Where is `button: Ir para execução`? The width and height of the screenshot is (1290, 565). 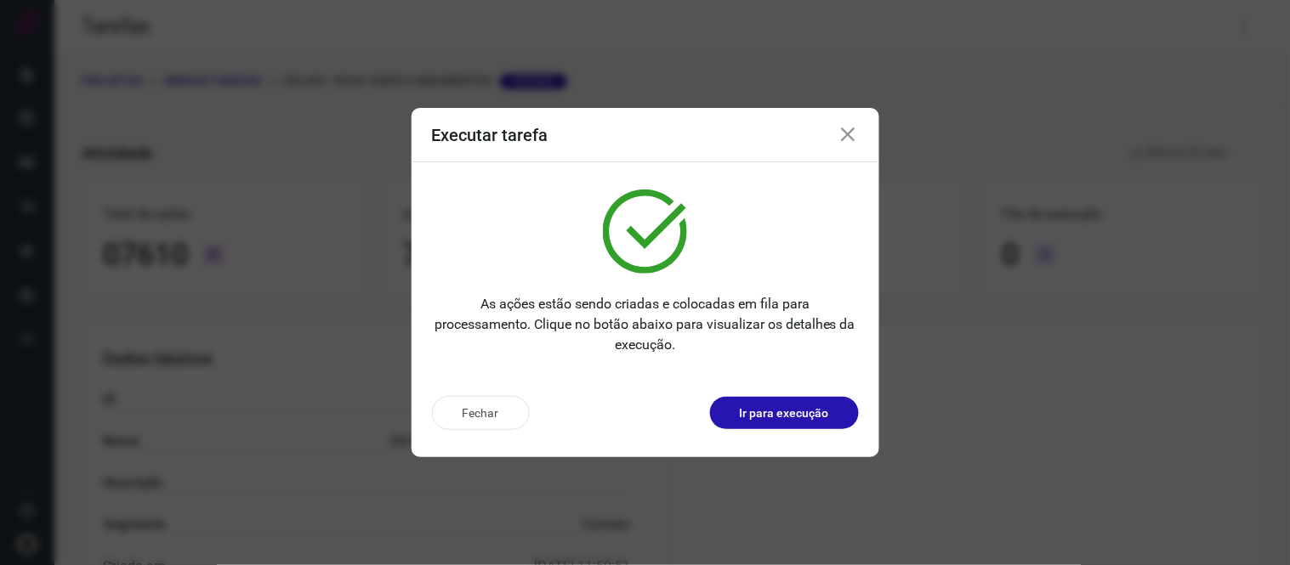 button: Ir para execução is located at coordinates (784, 413).